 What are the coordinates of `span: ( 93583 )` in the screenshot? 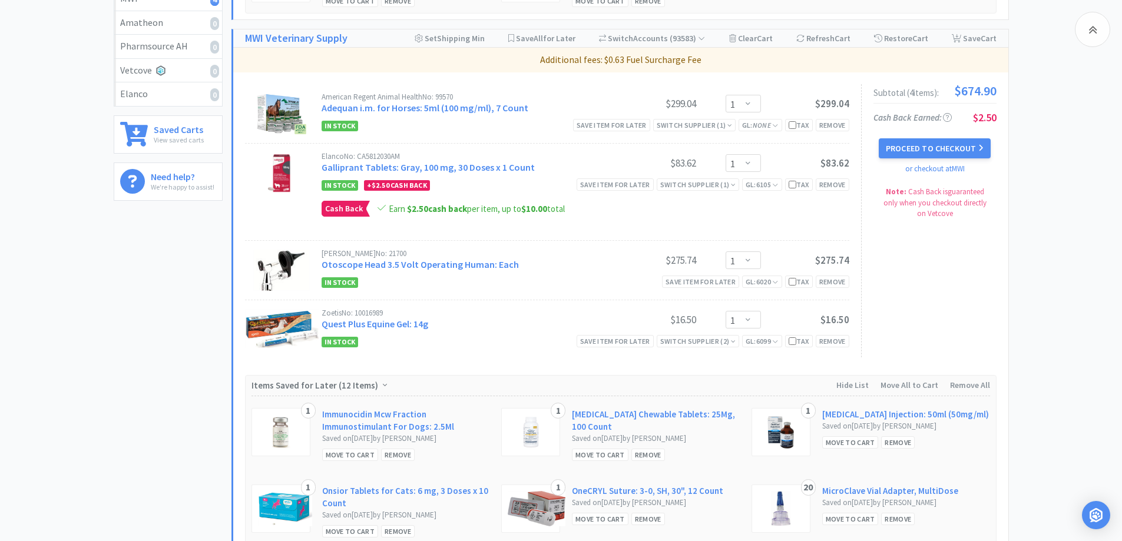 It's located at (686, 38).